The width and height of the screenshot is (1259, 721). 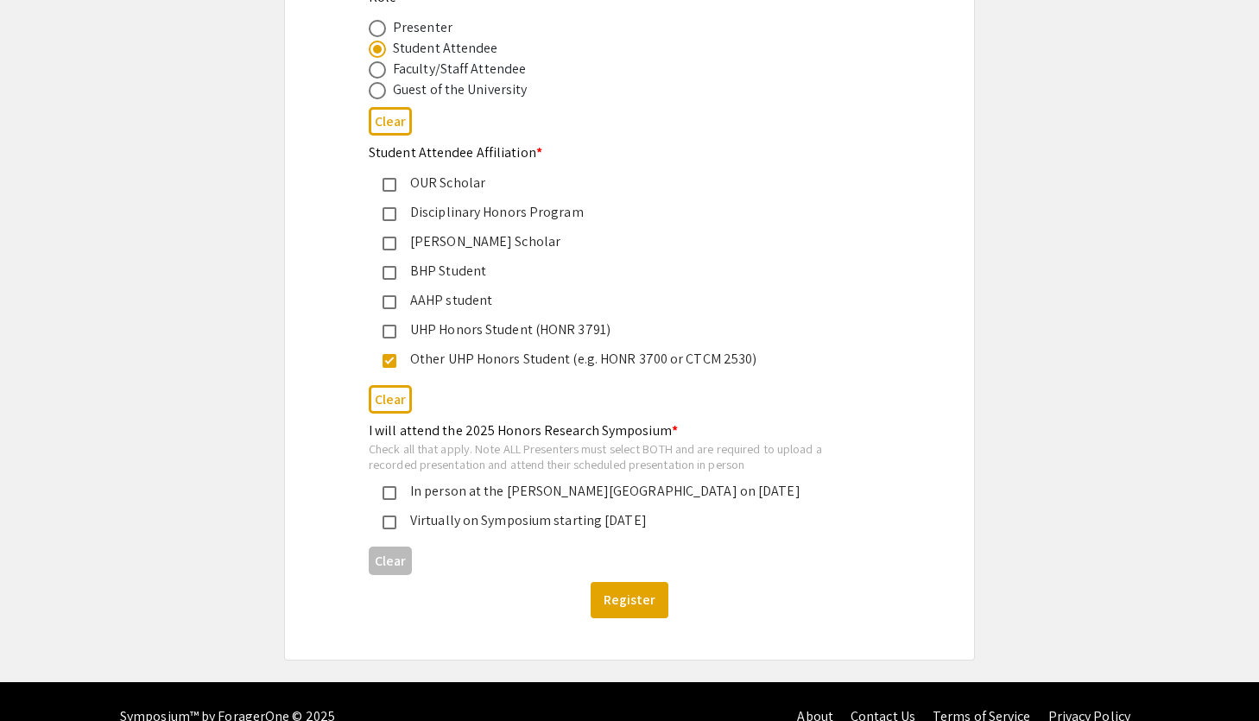 I want to click on div: Guest of the University, so click(x=459, y=90).